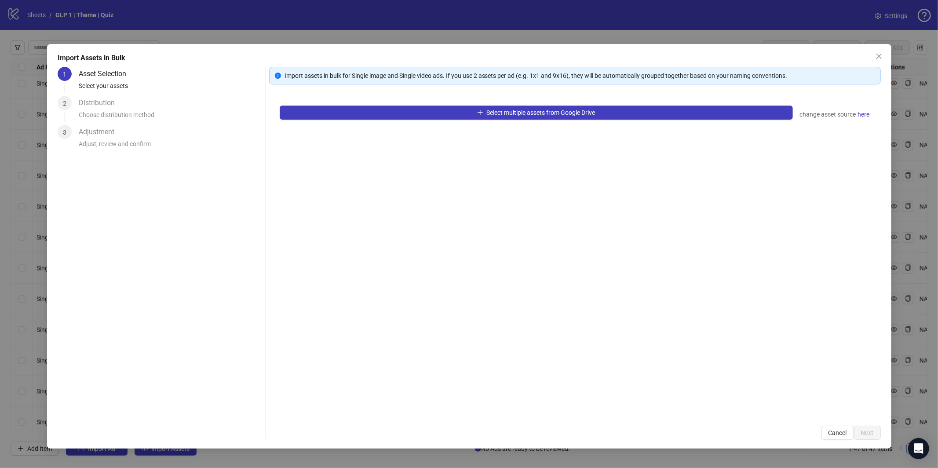 This screenshot has width=938, height=468. I want to click on div: Choose distribution method, so click(170, 117).